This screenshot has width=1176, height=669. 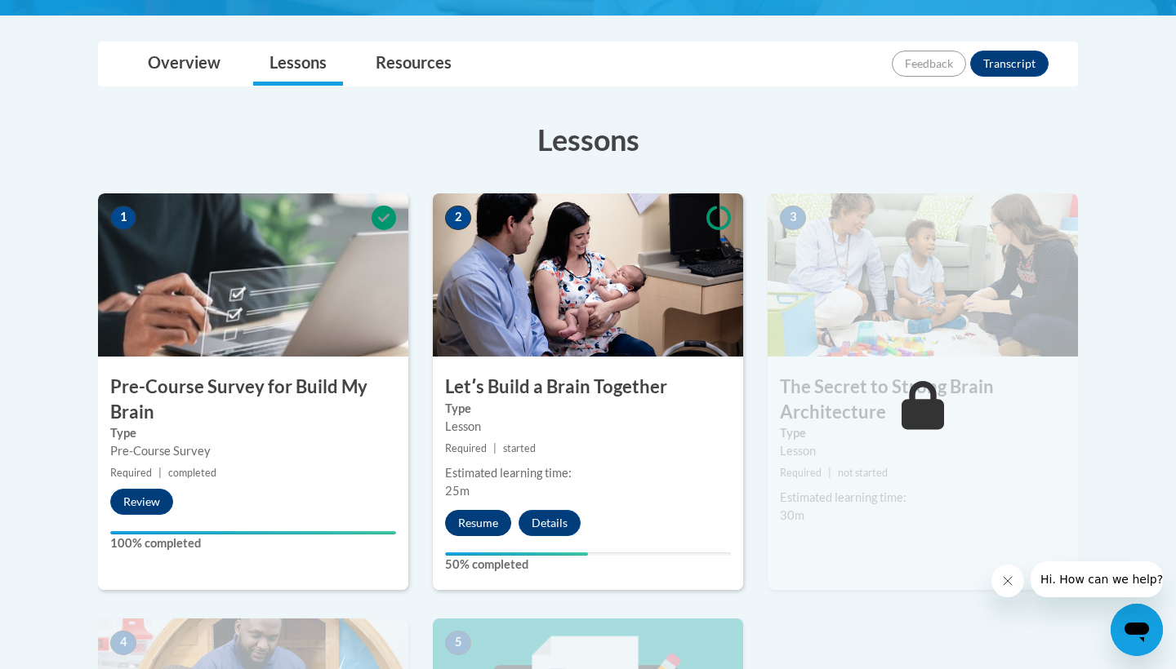 I want to click on button: Feedback, so click(x=928, y=64).